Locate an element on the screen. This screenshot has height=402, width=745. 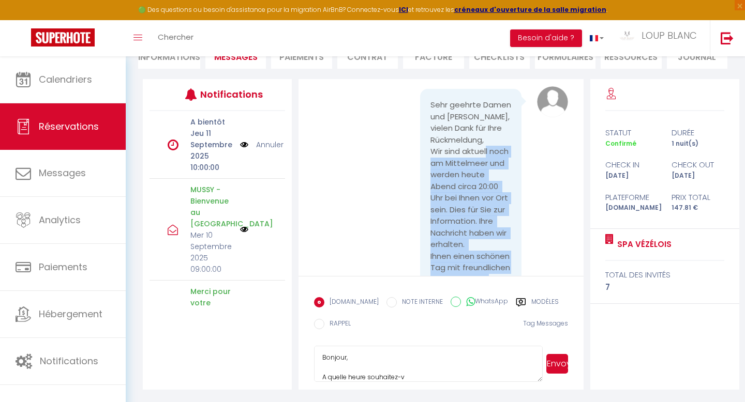
div: check out is located at coordinates (698, 165).